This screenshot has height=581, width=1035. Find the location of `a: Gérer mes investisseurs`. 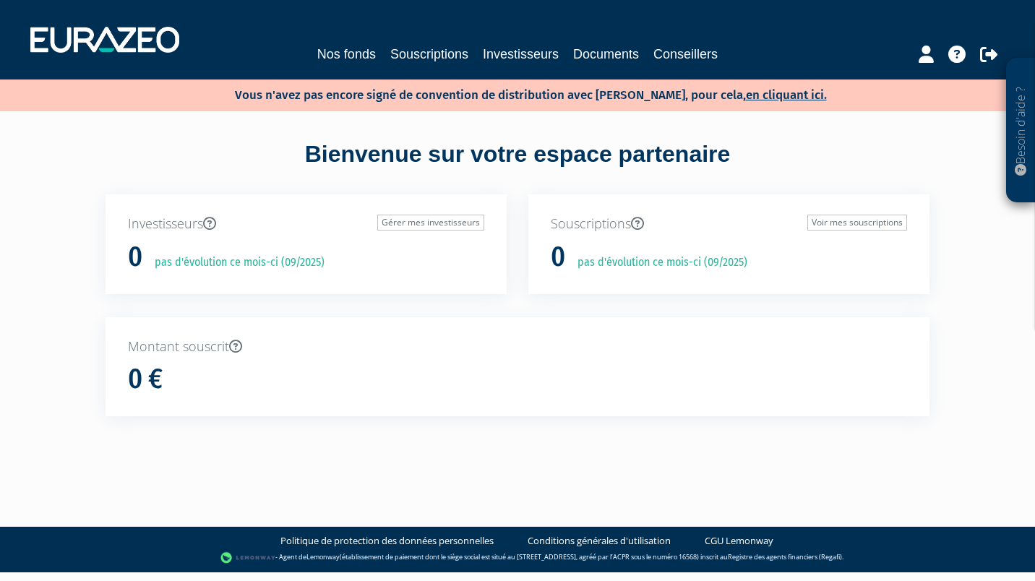

a: Gérer mes investisseurs is located at coordinates (431, 223).